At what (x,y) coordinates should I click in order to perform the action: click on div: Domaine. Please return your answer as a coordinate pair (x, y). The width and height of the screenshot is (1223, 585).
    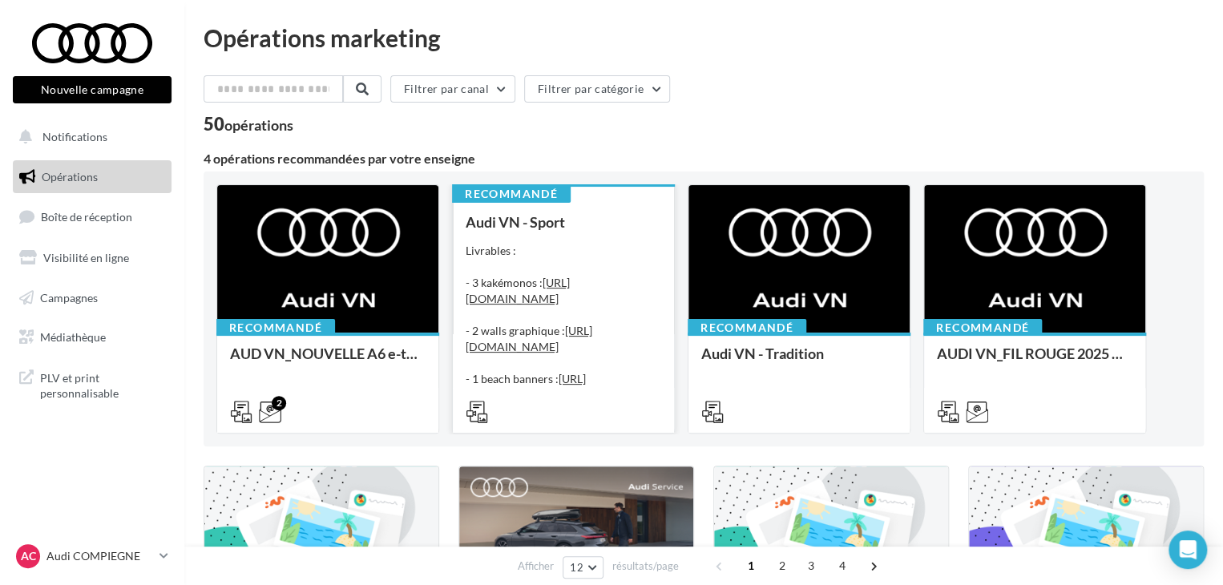
    Looking at the image, I should click on (103, 99).